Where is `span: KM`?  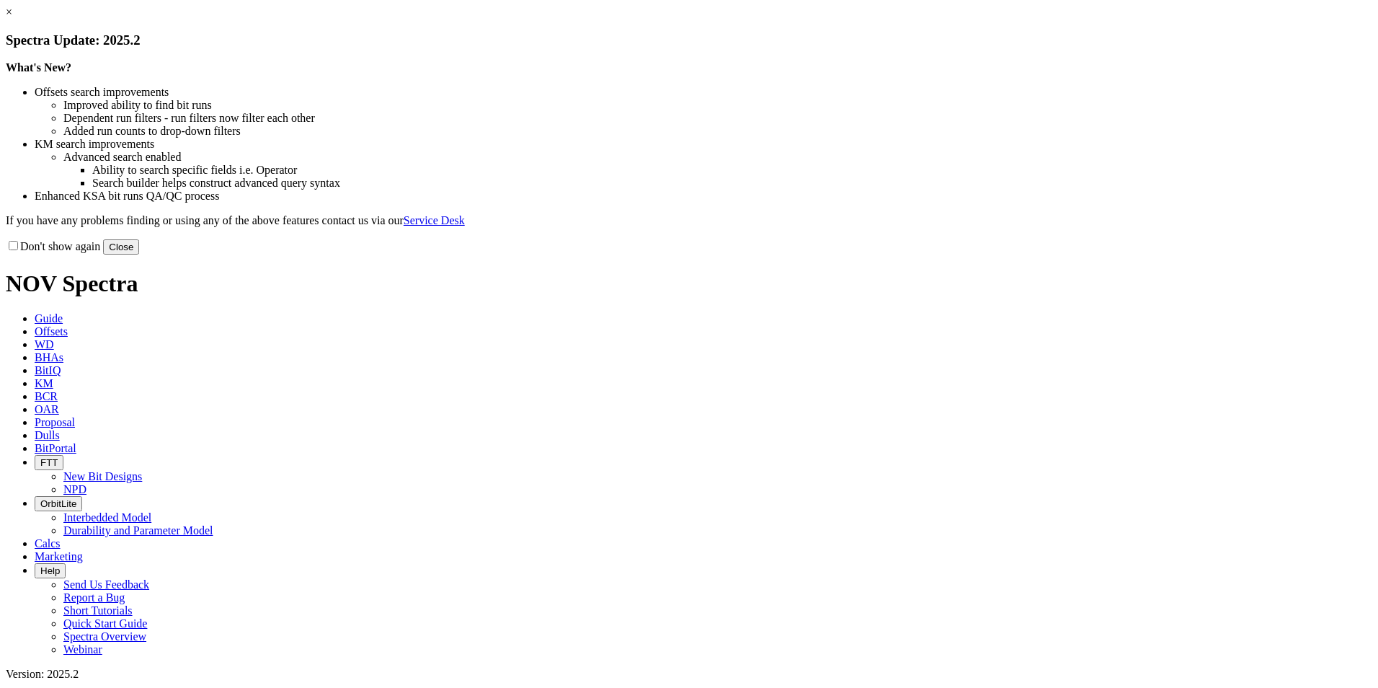 span: KM is located at coordinates (44, 383).